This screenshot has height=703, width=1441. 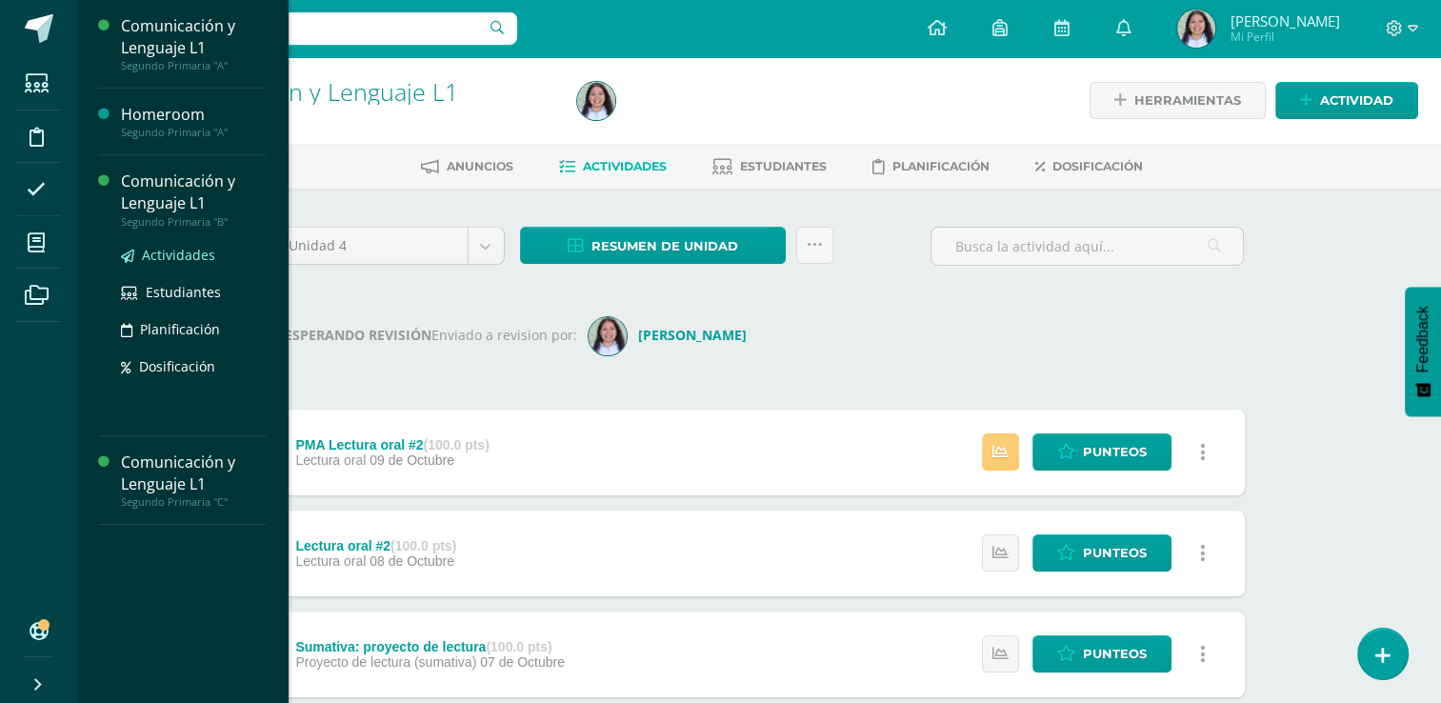 I want to click on span: Feedback, so click(x=1423, y=339).